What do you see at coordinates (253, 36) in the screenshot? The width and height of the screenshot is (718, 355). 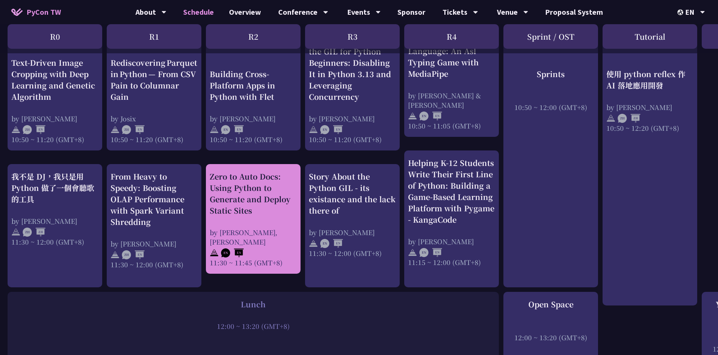 I see `div: R2` at bounding box center [253, 36].